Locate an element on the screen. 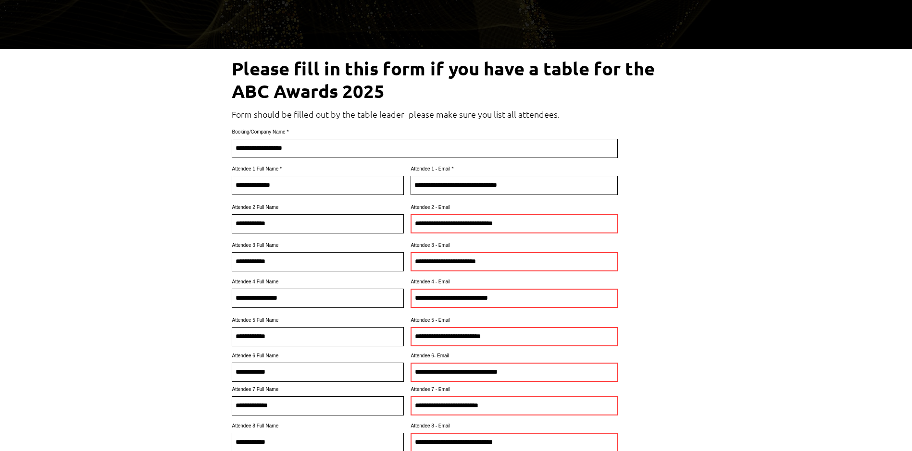 The height and width of the screenshot is (451, 912). label: Attendee 8 - Email is located at coordinates (514, 426).